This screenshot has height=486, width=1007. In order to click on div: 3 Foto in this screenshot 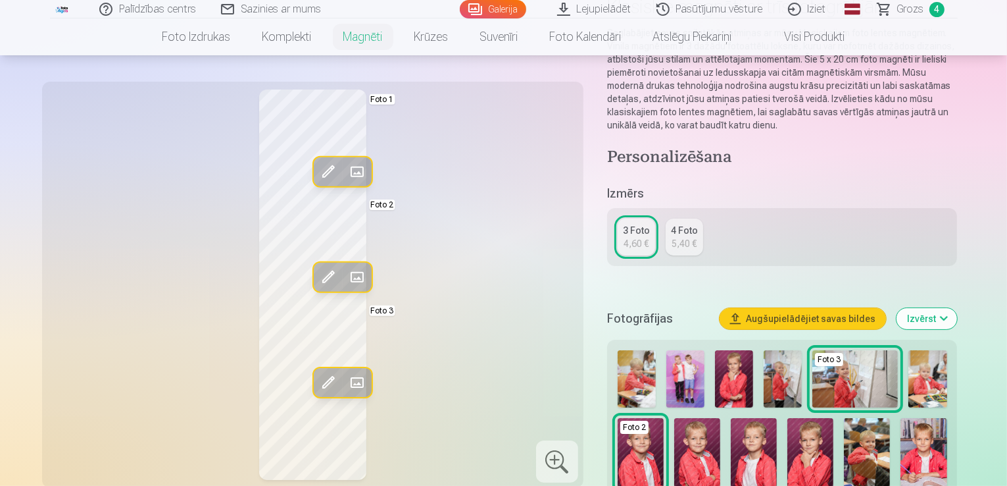, I will do `click(636, 230)`.